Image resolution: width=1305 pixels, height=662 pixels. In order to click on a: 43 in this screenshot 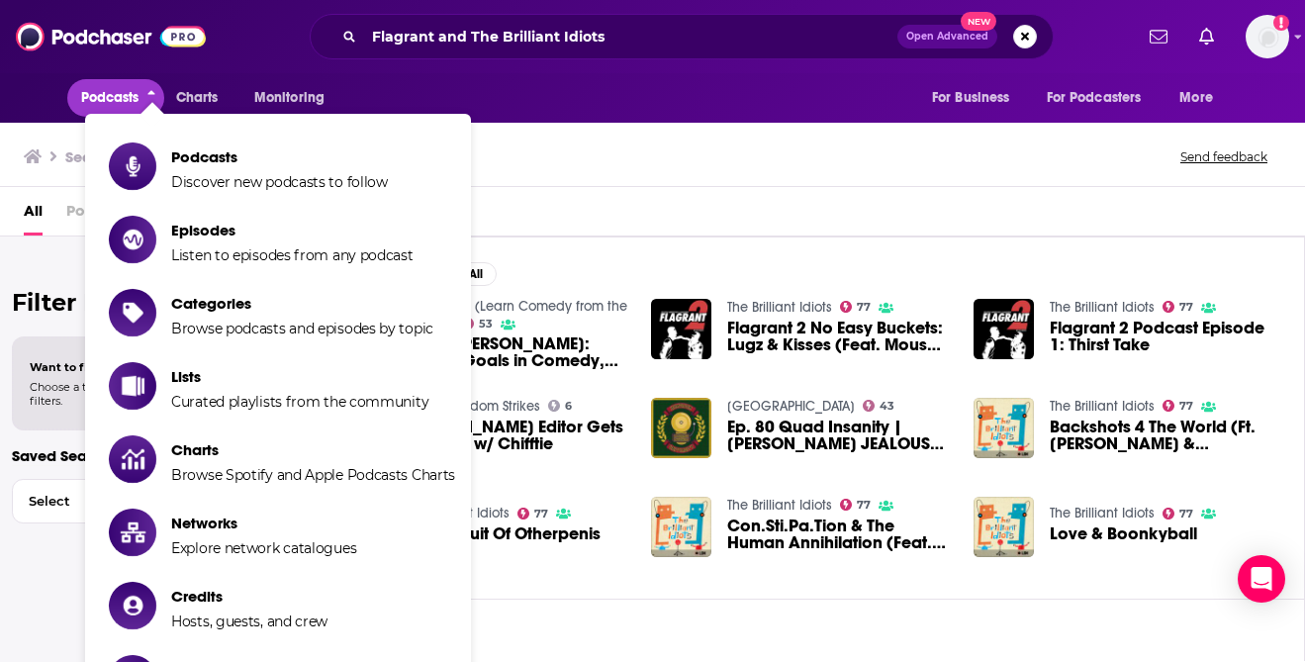, I will do `click(878, 406)`.